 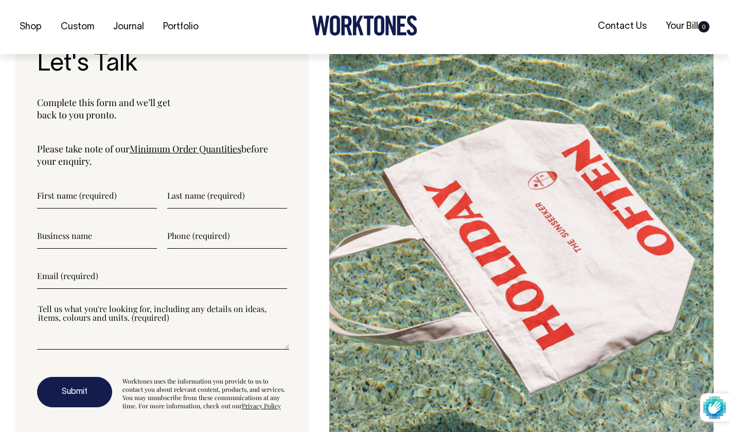 I want to click on input: Last name (required), so click(x=227, y=196).